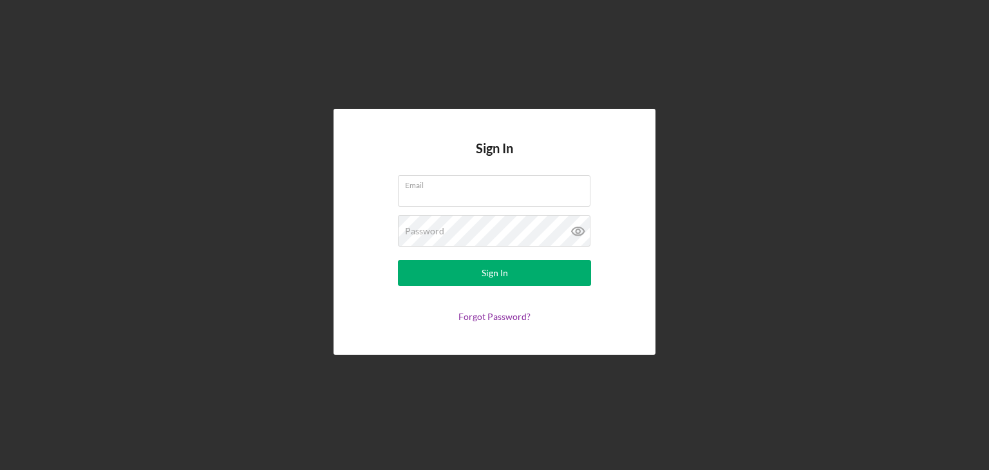  I want to click on label: Password, so click(424, 231).